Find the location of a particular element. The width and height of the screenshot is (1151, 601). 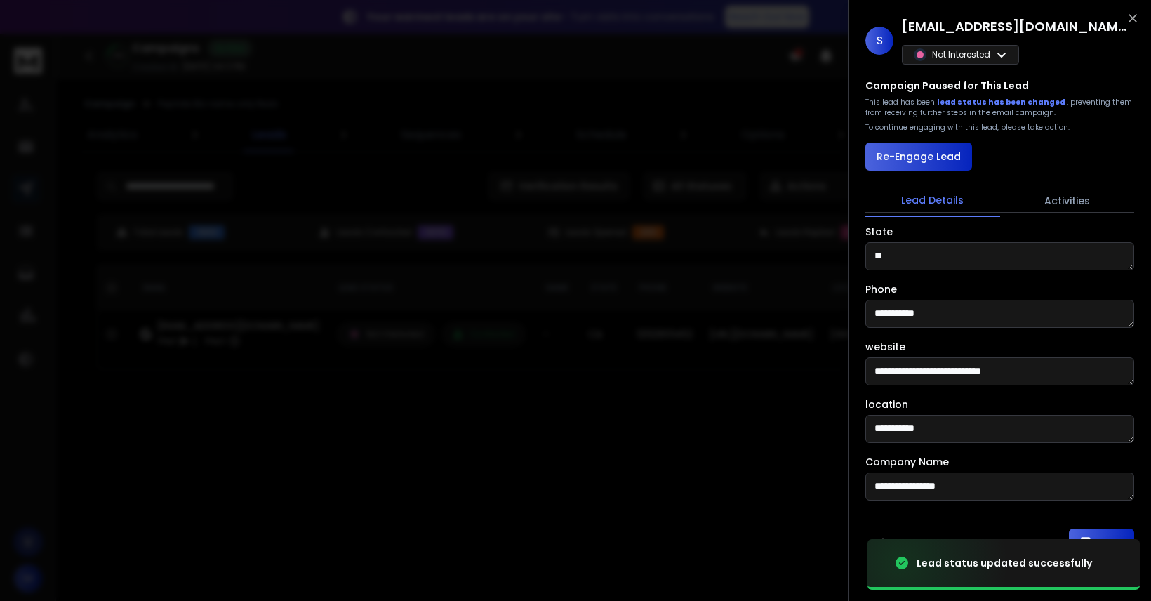

label: website is located at coordinates (885, 347).